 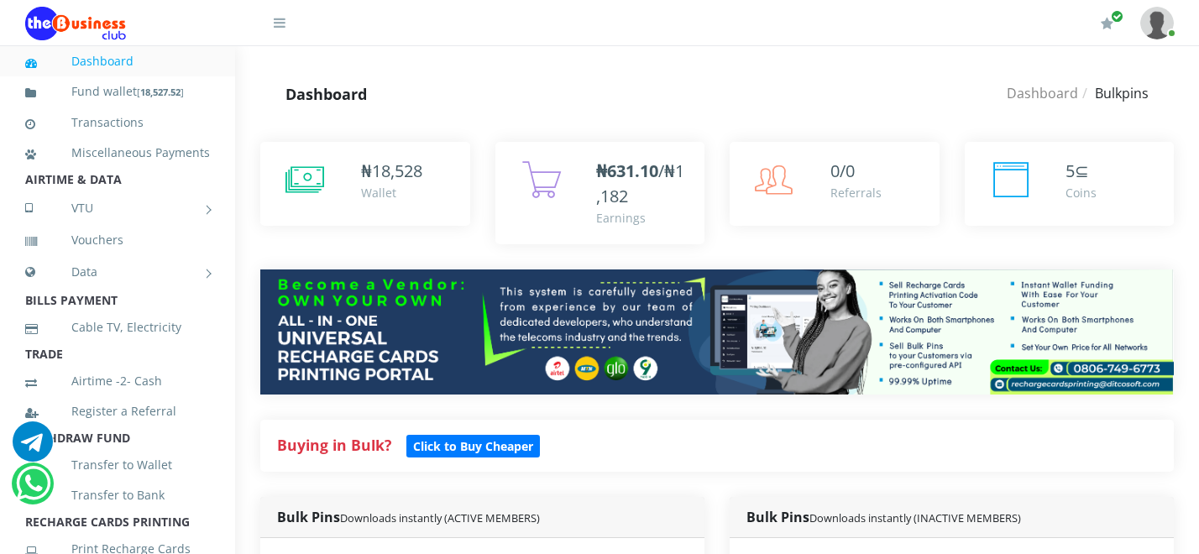 What do you see at coordinates (717, 332) in the screenshot?
I see `img: multitenant_rcp.png` at bounding box center [717, 332].